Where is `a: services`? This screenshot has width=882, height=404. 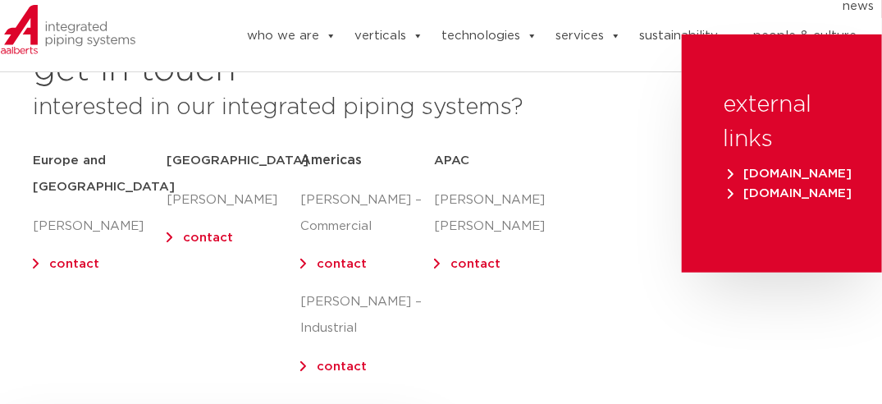 a: services is located at coordinates (588, 36).